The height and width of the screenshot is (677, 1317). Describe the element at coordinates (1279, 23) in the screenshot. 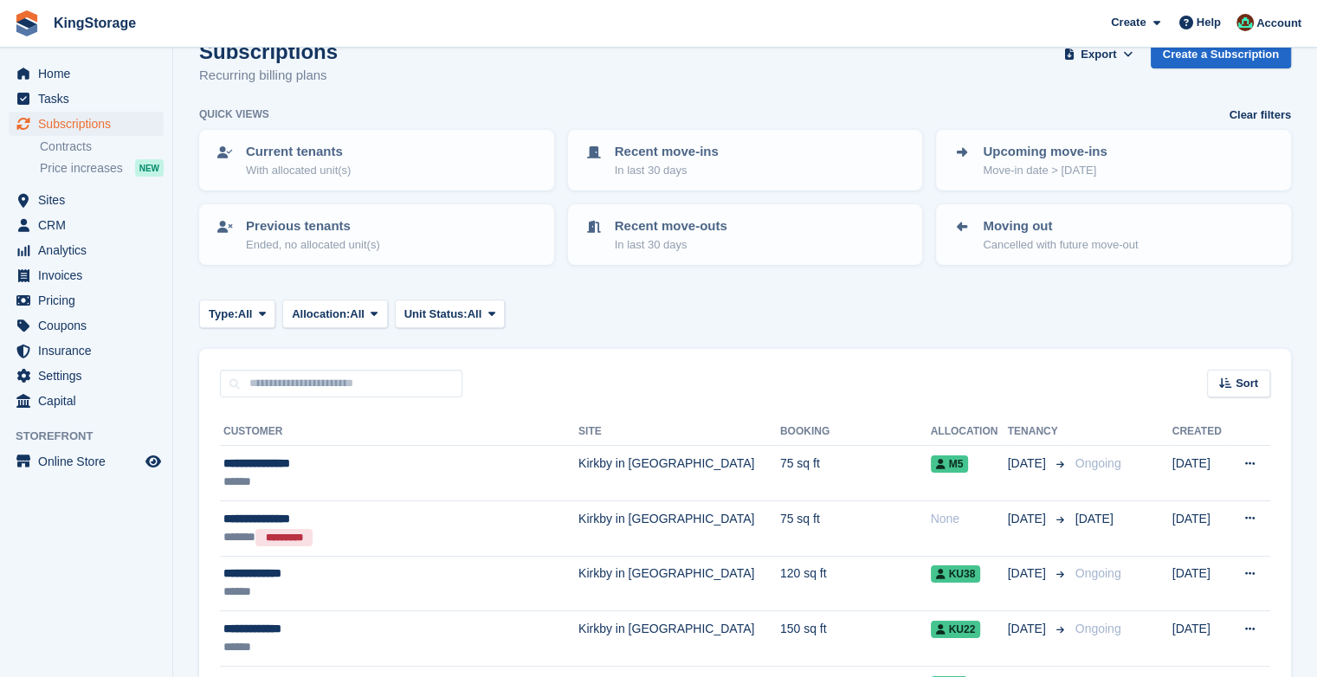

I see `span: Account` at that location.